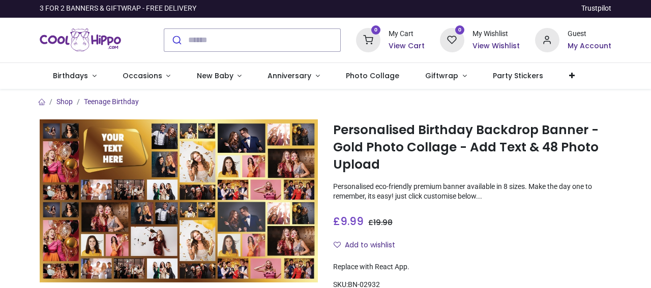 Image resolution: width=651 pixels, height=288 pixels. I want to click on span: Logo of Cool Hippo, so click(80, 40).